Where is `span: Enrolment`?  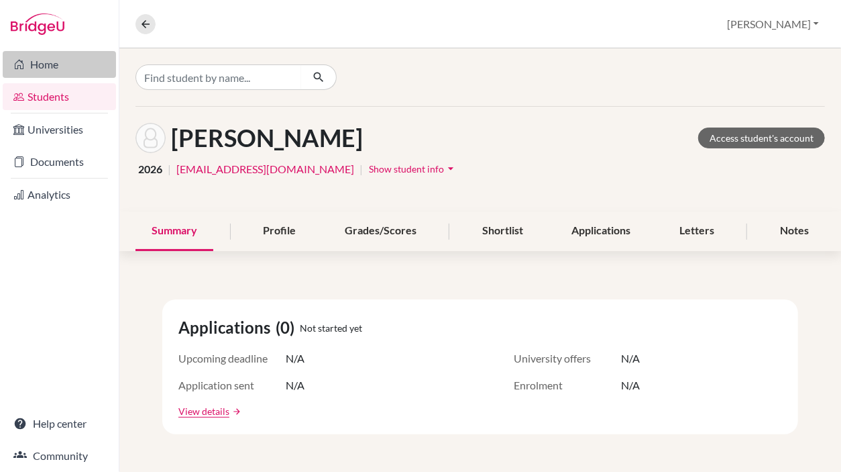
span: Enrolment is located at coordinates (567, 385).